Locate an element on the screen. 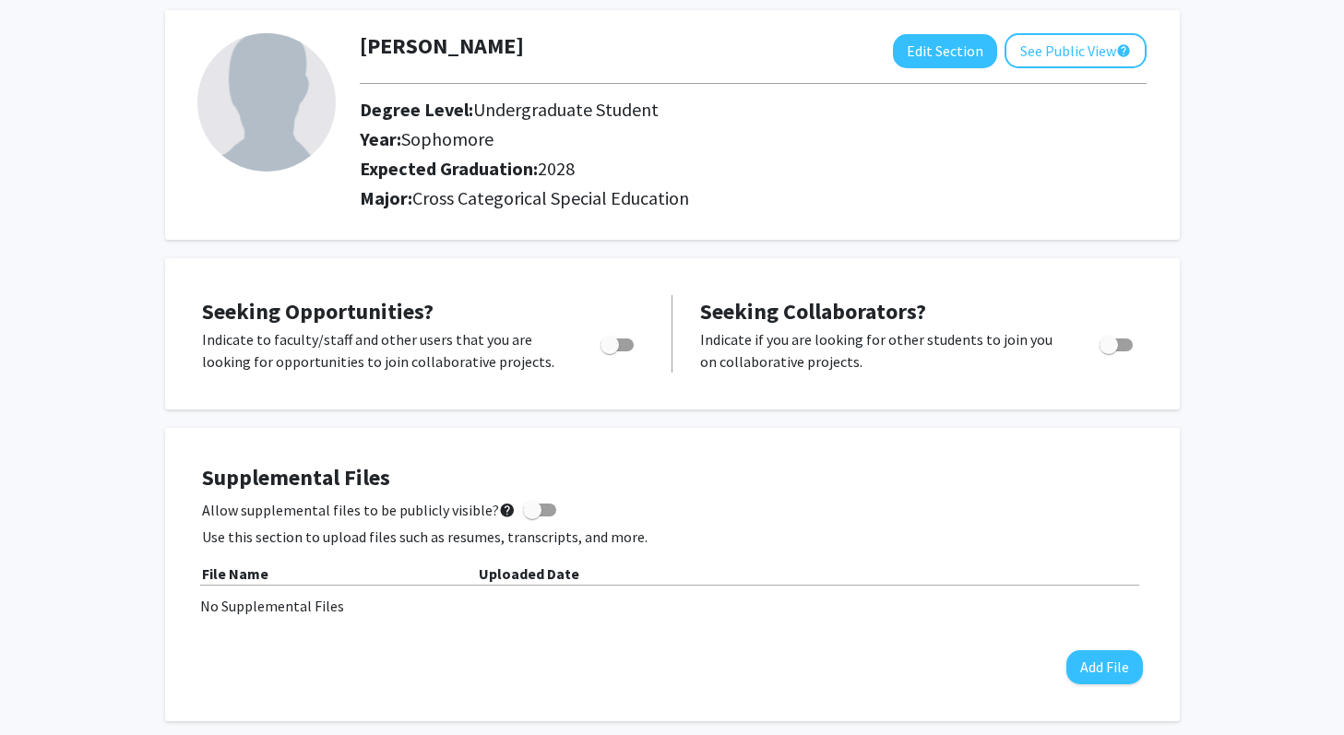  button: Add File is located at coordinates (1104, 667).